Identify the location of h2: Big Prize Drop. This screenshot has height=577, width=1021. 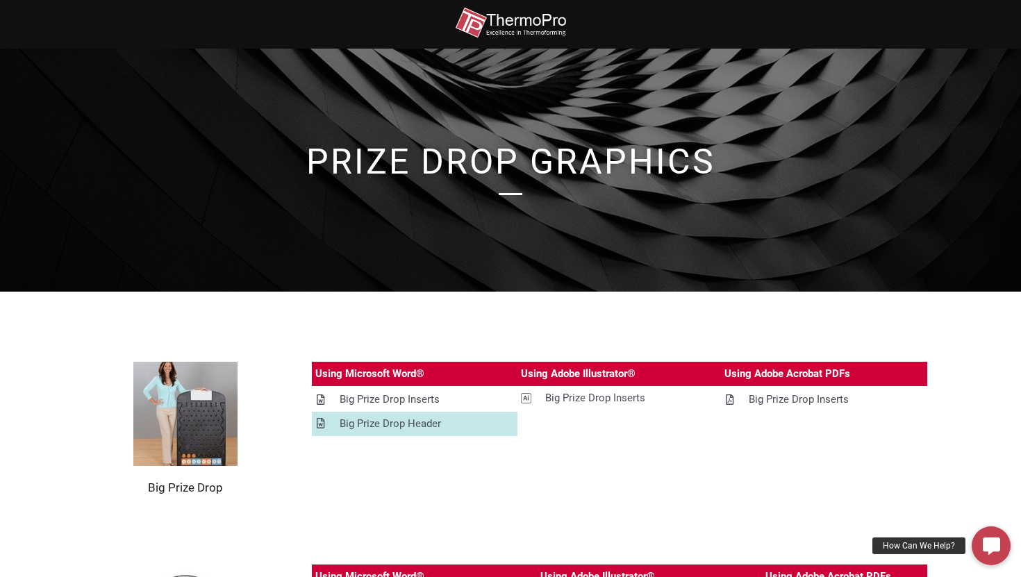
(185, 488).